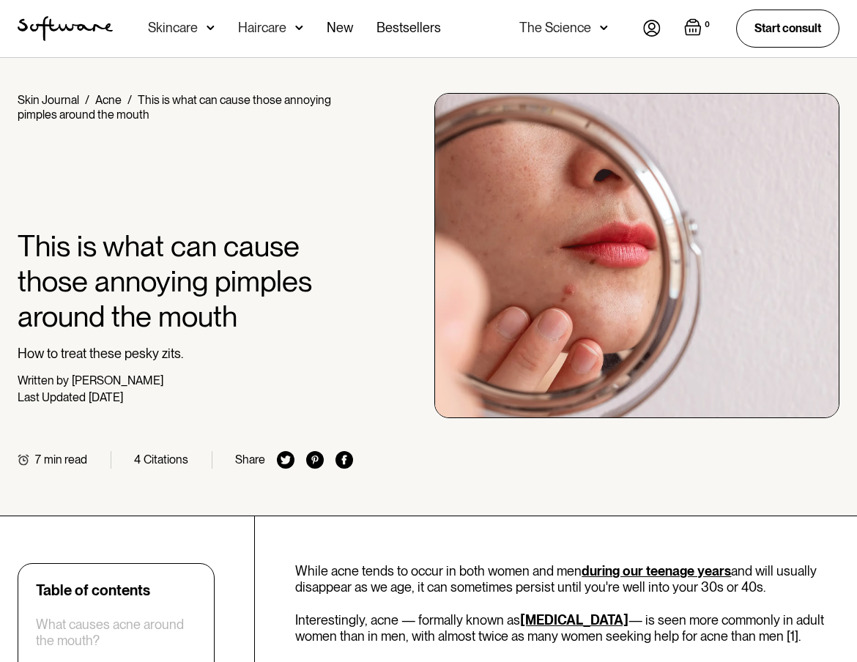 Image resolution: width=857 pixels, height=662 pixels. What do you see at coordinates (93, 590) in the screenshot?
I see `div: Table of contents` at bounding box center [93, 590].